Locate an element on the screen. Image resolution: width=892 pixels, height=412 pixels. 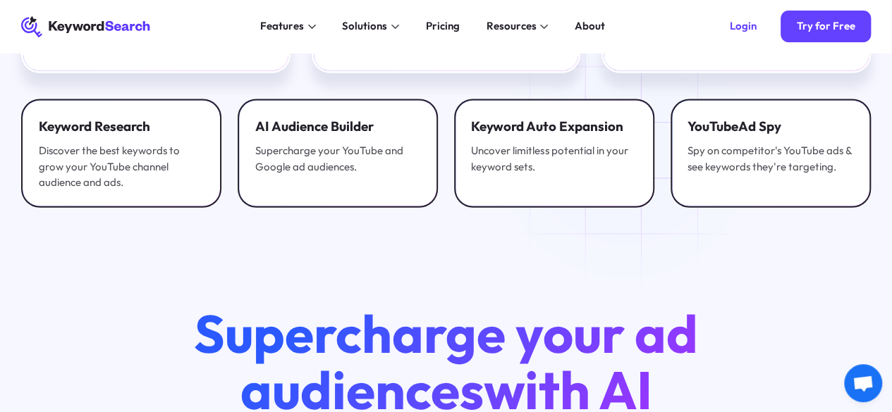
div: Supercharge your YouTube and Google ad audiences. is located at coordinates (337, 159).